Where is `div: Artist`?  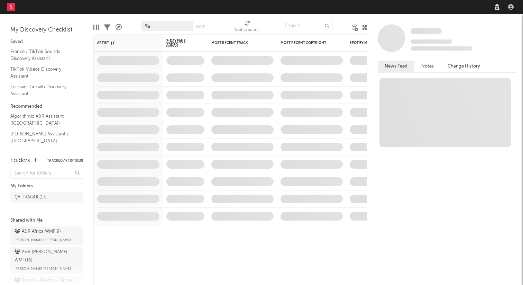
div: Artist is located at coordinates (123, 43).